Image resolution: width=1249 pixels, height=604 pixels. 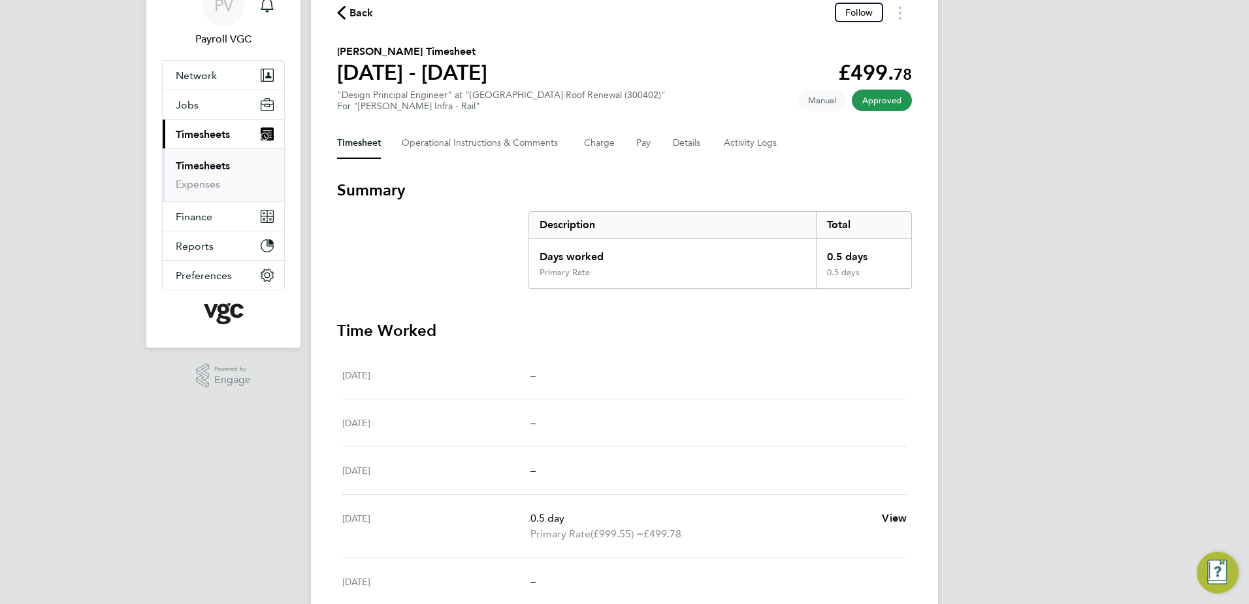 What do you see at coordinates (223, 275) in the screenshot?
I see `button: Preferences` at bounding box center [223, 275].